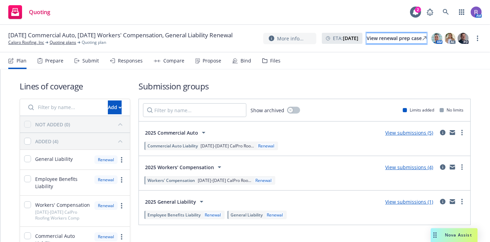  What do you see at coordinates (172, 132) in the screenshot?
I see `span: 2025 Commercial Auto` at bounding box center [172, 132].